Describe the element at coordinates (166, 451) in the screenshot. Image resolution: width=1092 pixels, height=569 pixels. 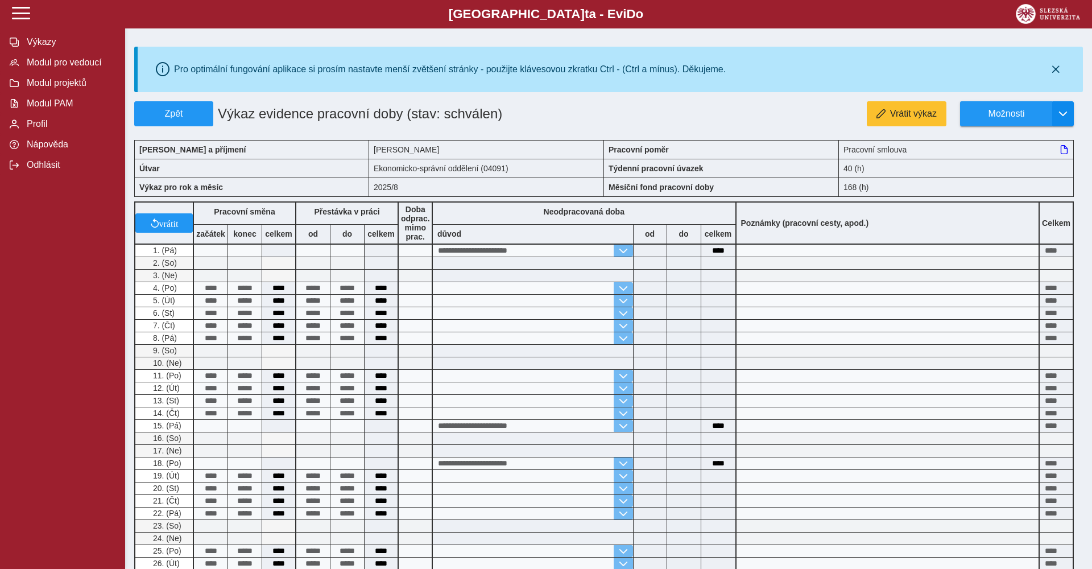
I see `span: 17. (Ne)` at that location.